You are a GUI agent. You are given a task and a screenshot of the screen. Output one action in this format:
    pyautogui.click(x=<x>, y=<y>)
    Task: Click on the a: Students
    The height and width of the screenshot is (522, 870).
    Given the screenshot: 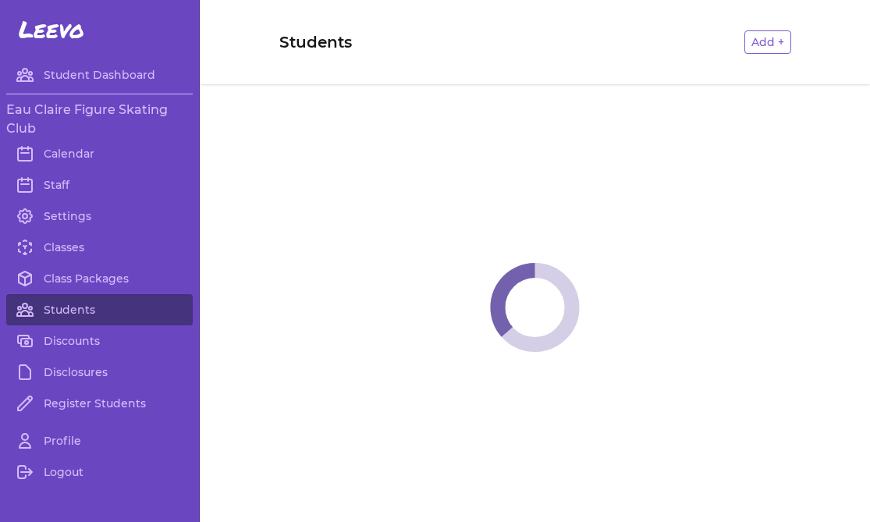 What is the action you would take?
    pyautogui.click(x=99, y=310)
    